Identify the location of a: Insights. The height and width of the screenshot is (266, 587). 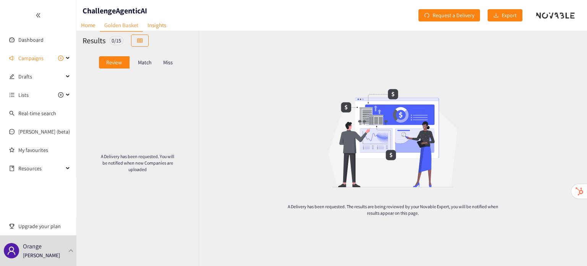
(157, 25).